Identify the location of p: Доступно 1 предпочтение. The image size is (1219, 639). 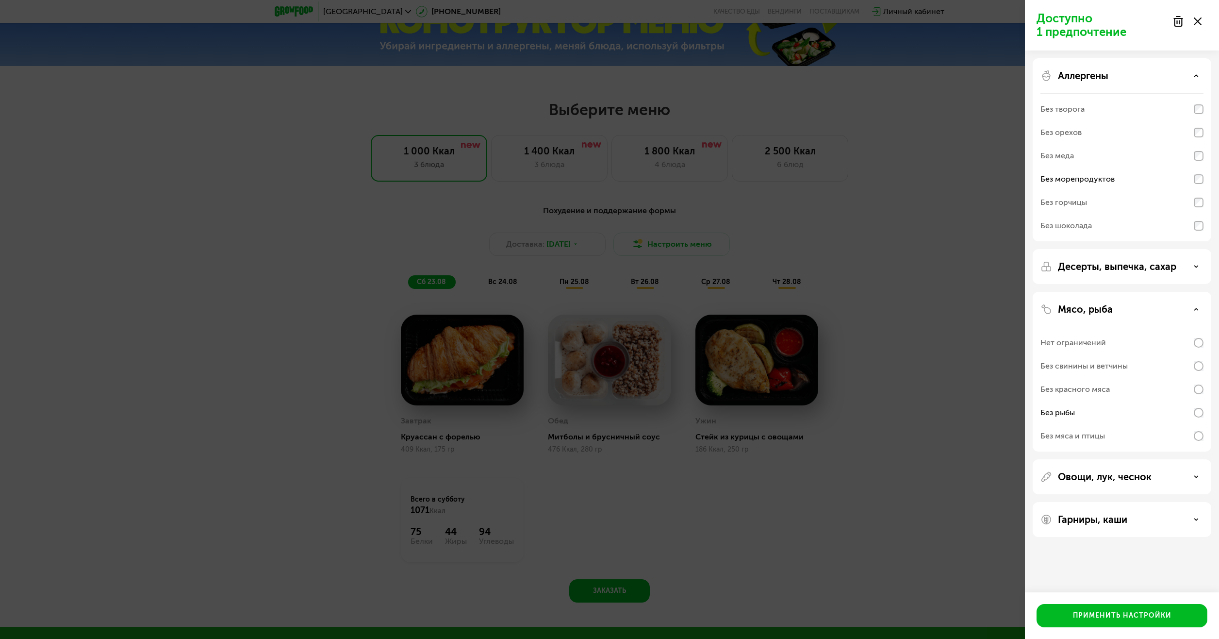
(1102, 25).